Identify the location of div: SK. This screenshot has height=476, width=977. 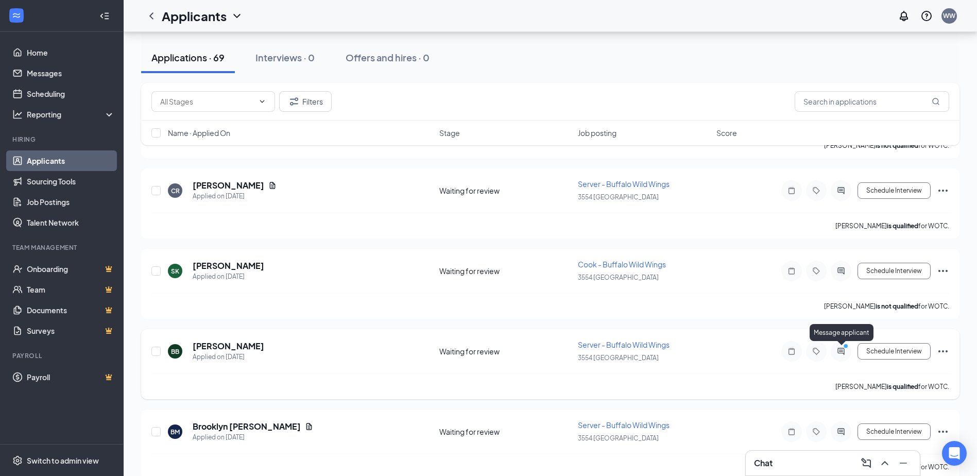
(175, 271).